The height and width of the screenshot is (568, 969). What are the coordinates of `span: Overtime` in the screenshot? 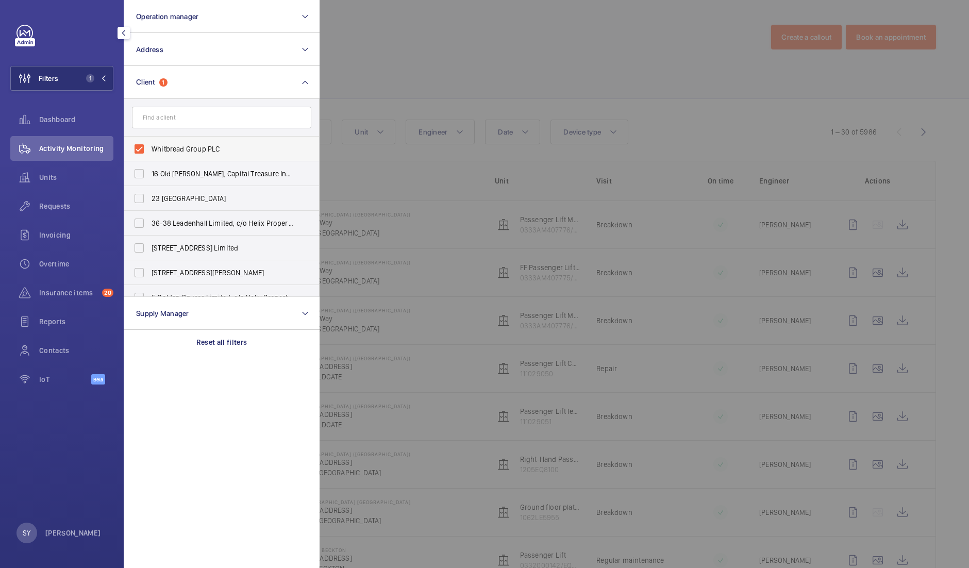 It's located at (76, 264).